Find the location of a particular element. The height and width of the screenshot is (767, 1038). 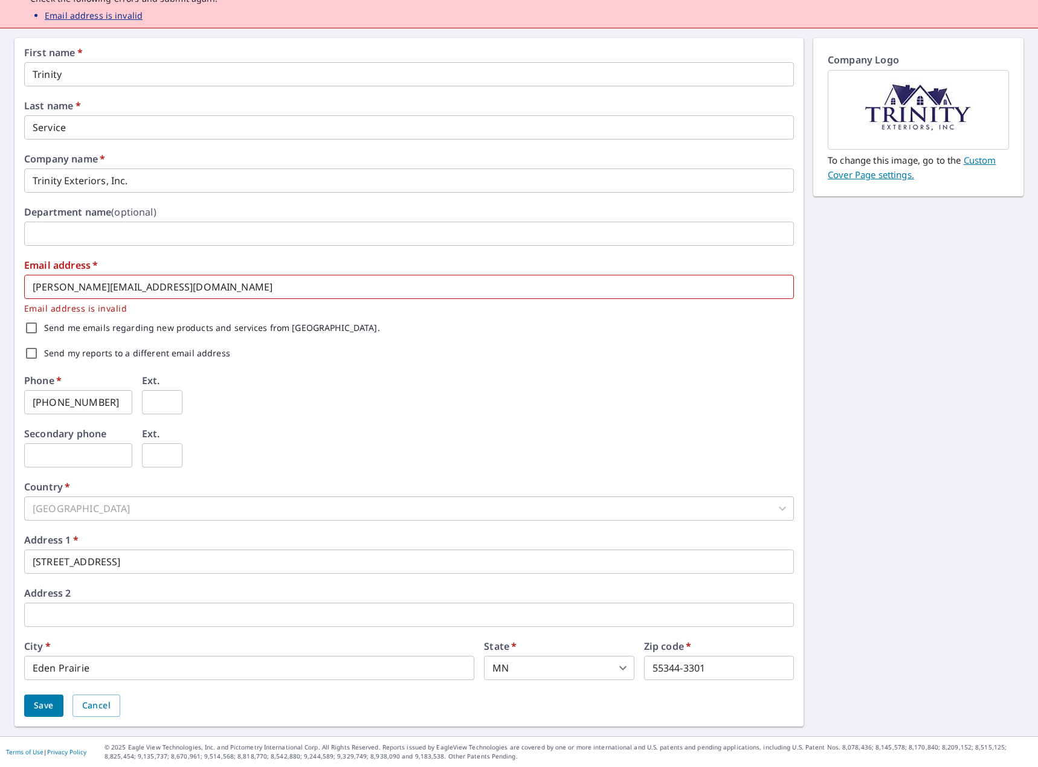

a: Privacy Policy is located at coordinates (66, 752).